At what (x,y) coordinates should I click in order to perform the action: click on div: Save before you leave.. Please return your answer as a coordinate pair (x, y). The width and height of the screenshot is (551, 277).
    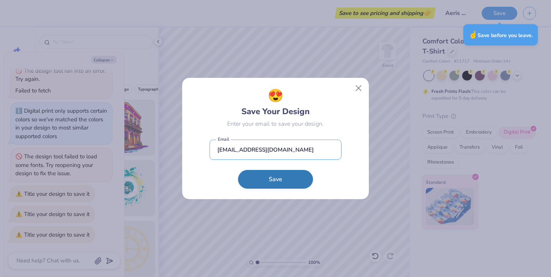
    Looking at the image, I should click on (501, 35).